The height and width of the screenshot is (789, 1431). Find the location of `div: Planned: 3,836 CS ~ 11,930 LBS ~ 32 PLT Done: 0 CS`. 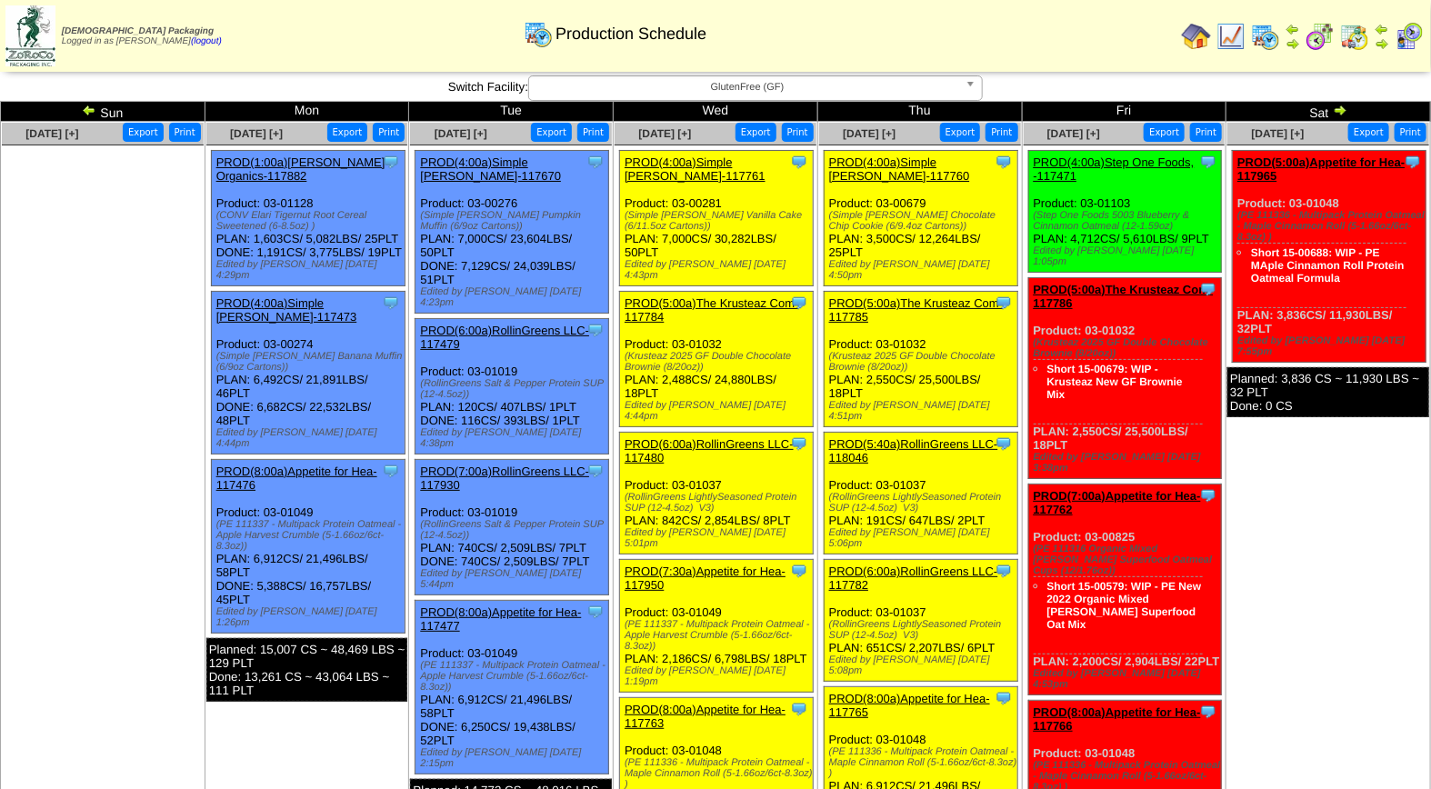

div: Planned: 3,836 CS ~ 11,930 LBS ~ 32 PLT Done: 0 CS is located at coordinates (1328, 392).